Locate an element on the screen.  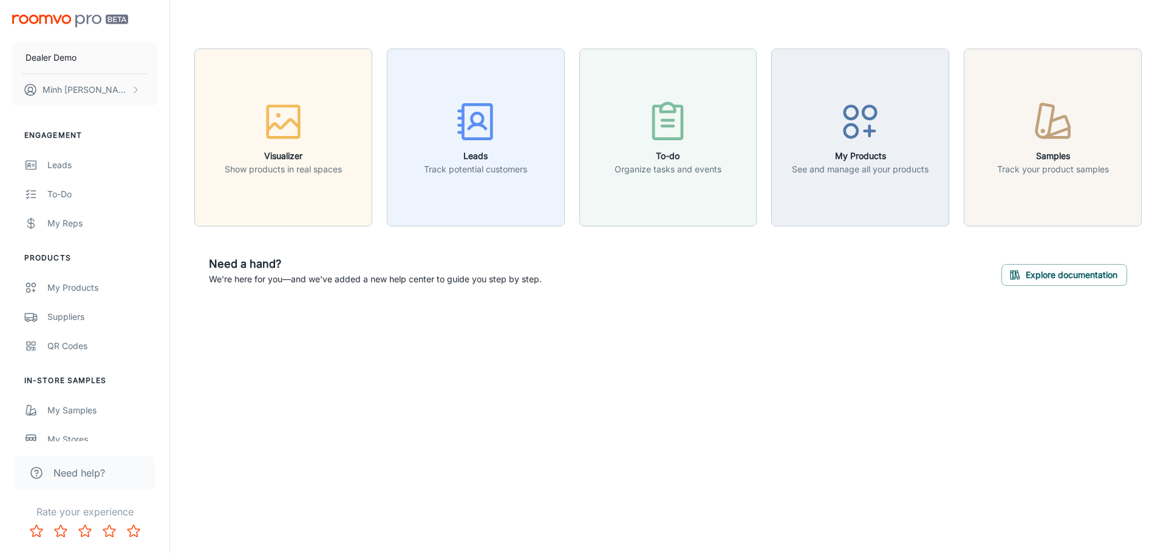
a: SamplesTrack your product samples is located at coordinates (1052, 137).